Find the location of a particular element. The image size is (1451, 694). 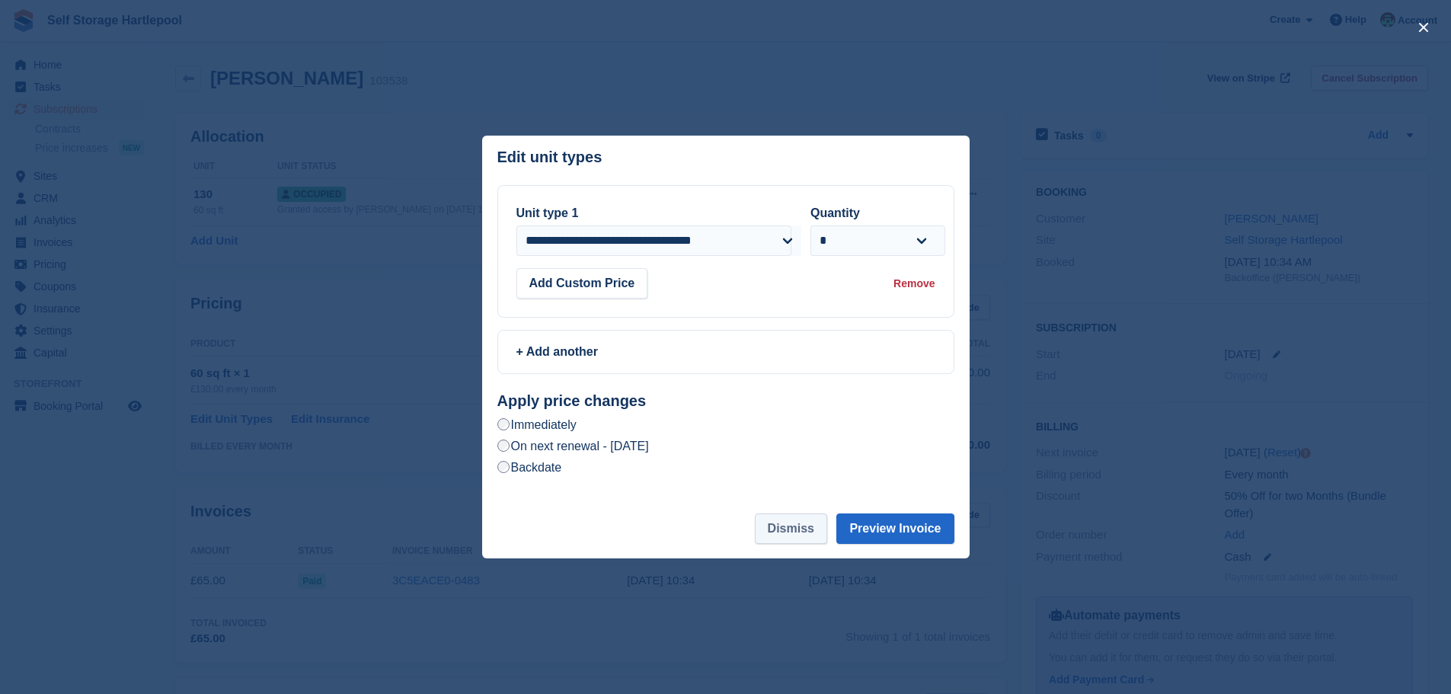

p: Edit unit types is located at coordinates (550, 157).